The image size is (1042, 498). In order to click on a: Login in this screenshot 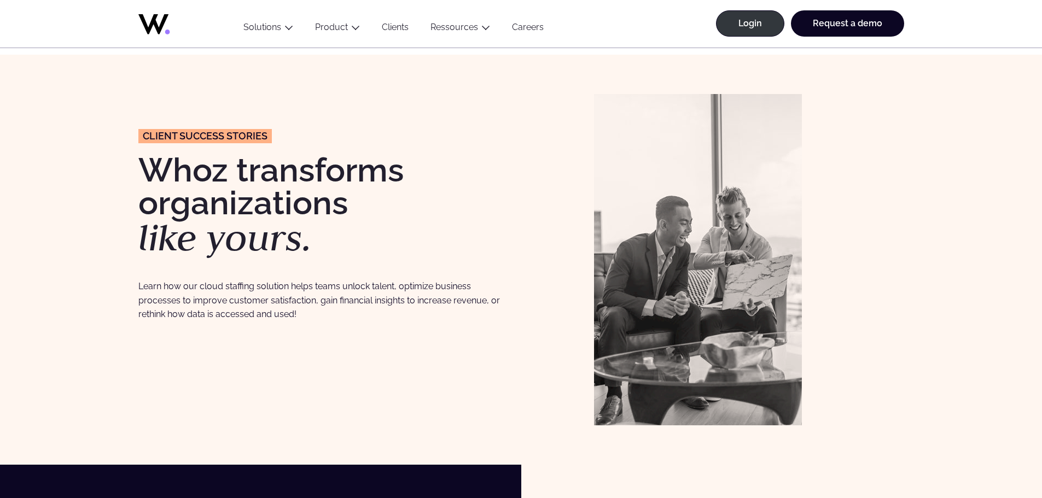, I will do `click(750, 24)`.